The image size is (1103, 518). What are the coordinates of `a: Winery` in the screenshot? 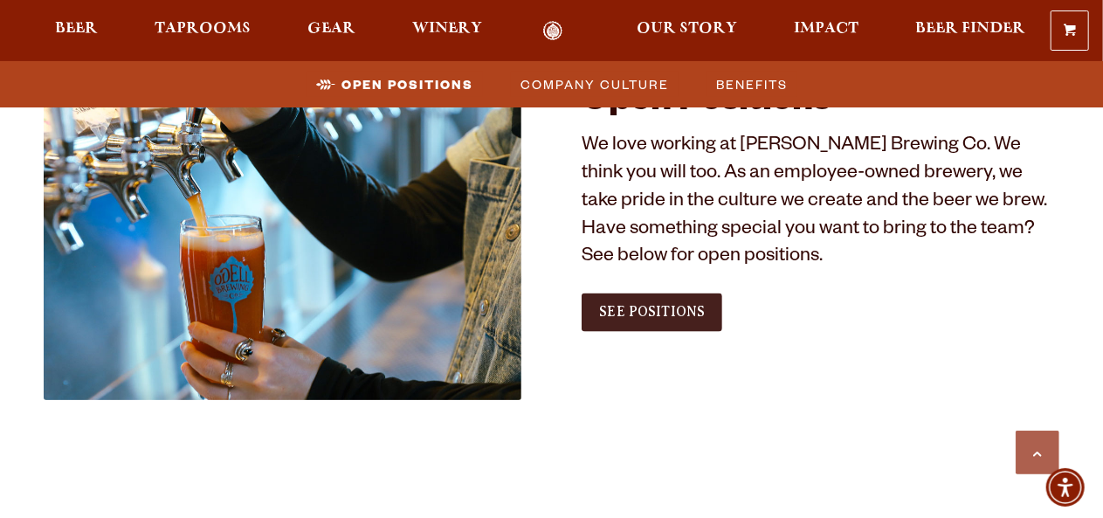 It's located at (447, 31).